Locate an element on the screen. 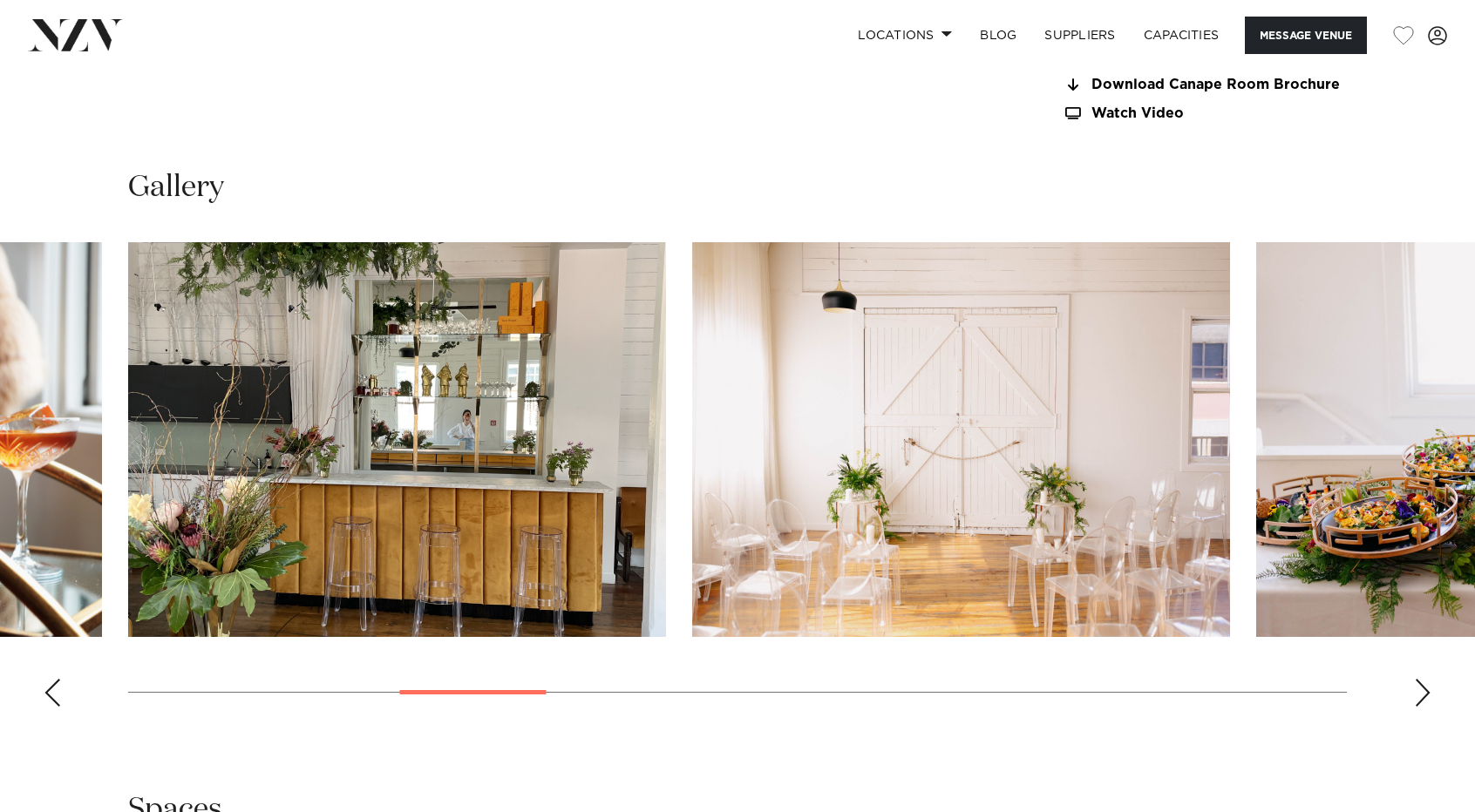 The image size is (1475, 812). a: Download Canape Room Brochure is located at coordinates (1205, 85).